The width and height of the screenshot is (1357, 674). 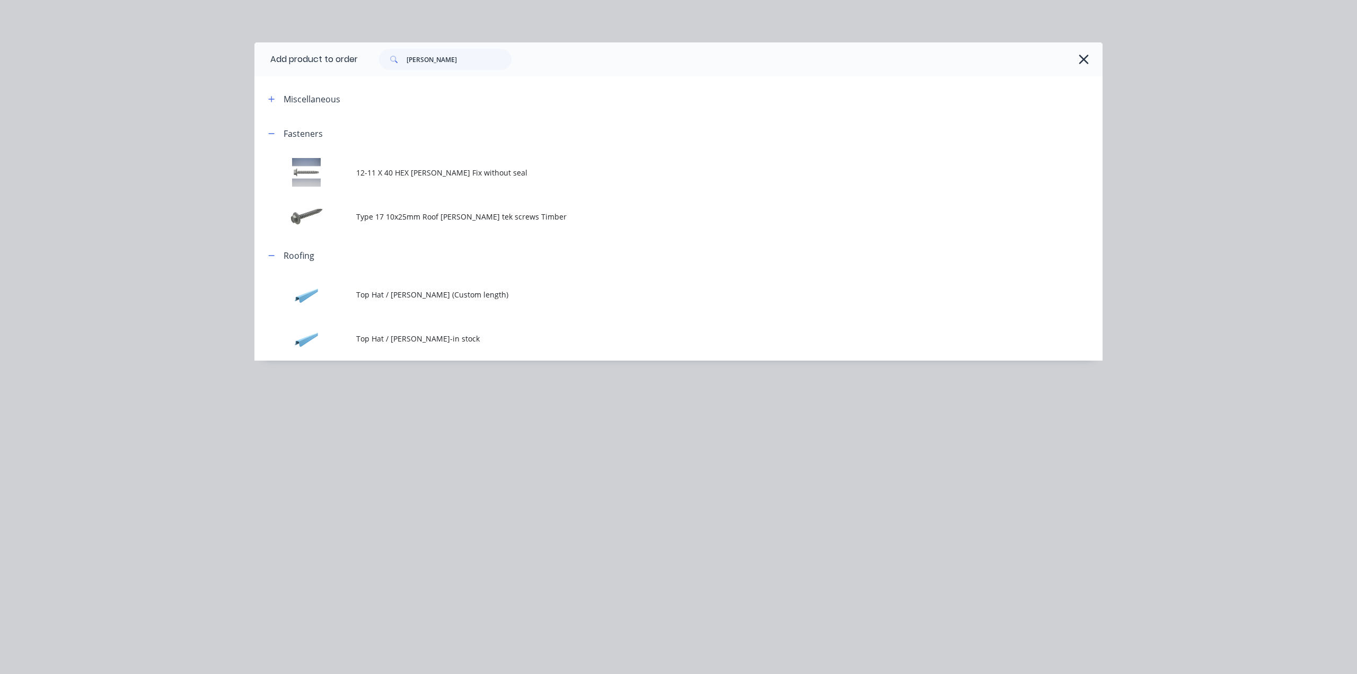 I want to click on div: Add product to order, so click(x=306, y=59).